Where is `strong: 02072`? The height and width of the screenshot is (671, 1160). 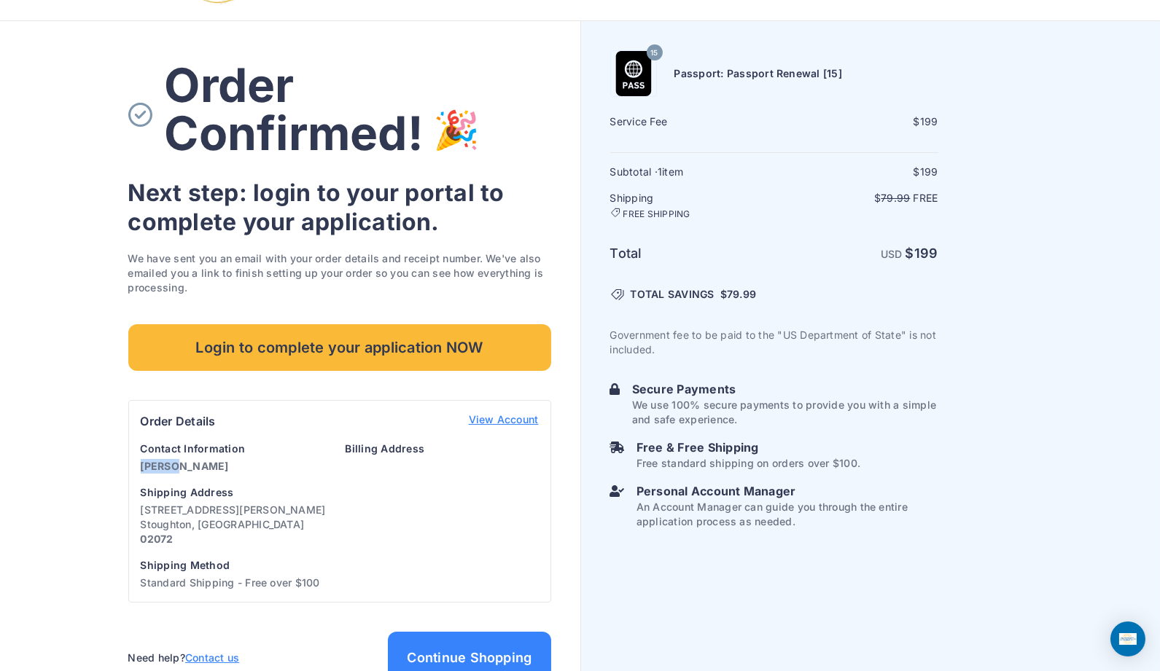
strong: 02072 is located at coordinates (157, 539).